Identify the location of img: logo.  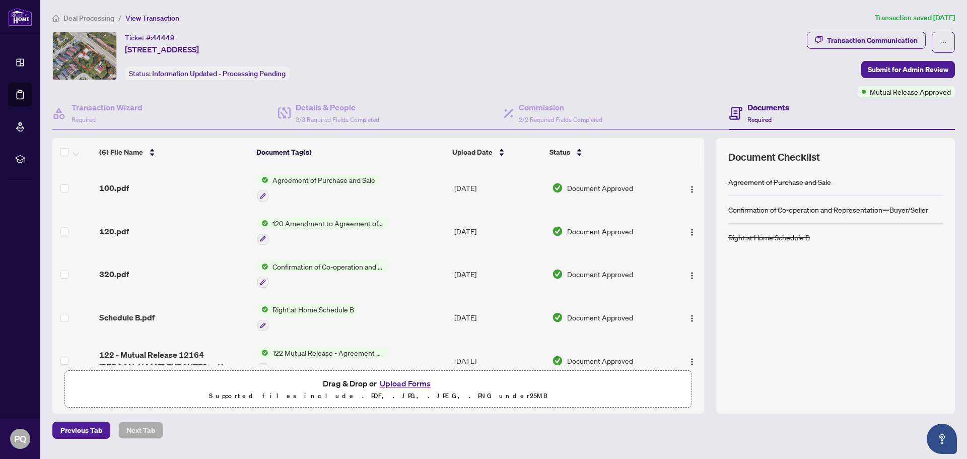
(20, 17).